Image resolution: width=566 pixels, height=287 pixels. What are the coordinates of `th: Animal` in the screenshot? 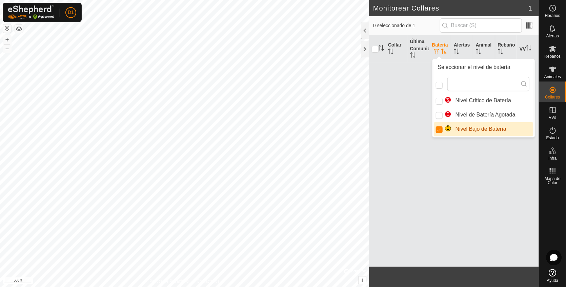 It's located at (484, 49).